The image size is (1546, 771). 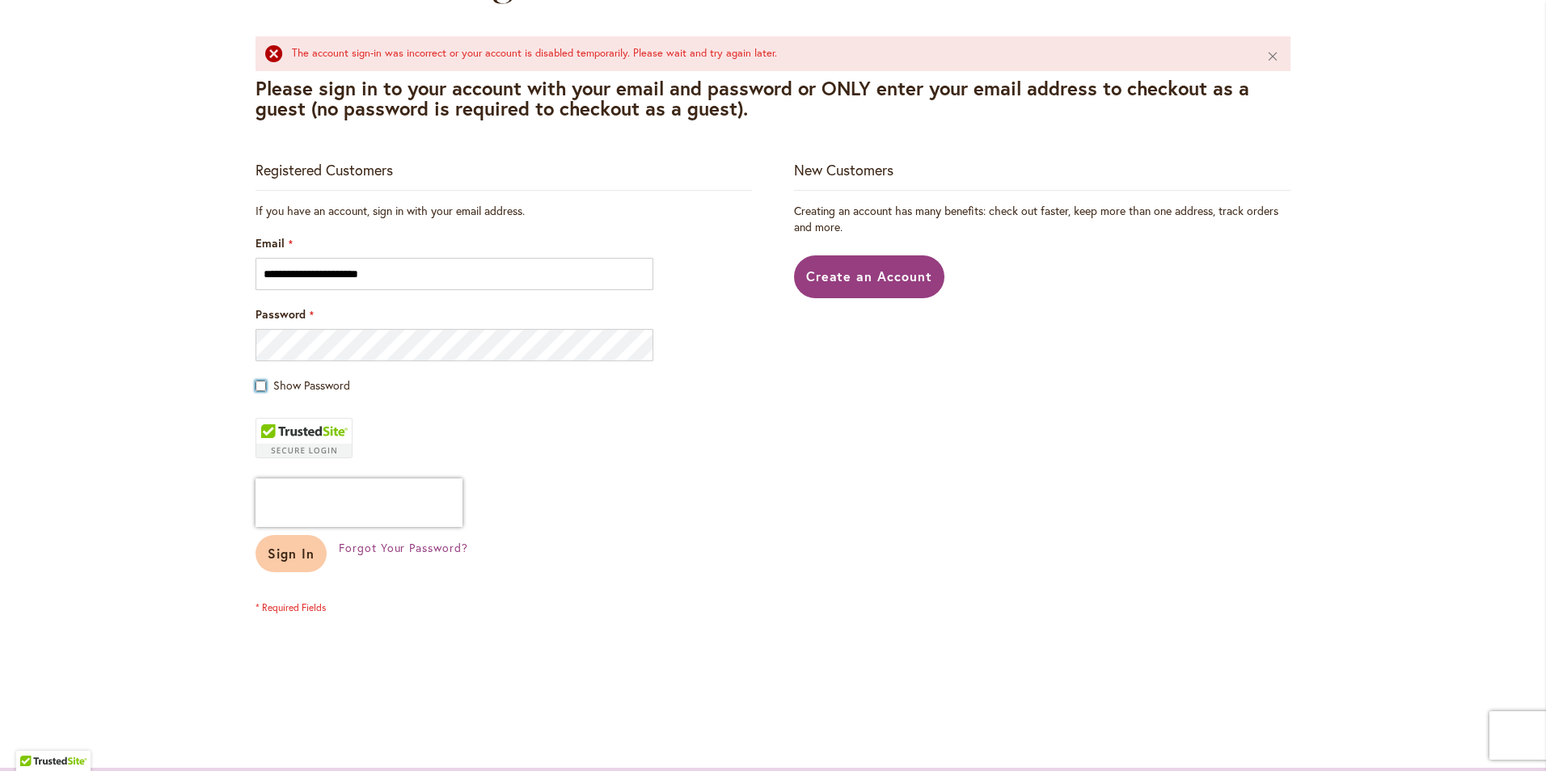 I want to click on span: Password, so click(x=281, y=314).